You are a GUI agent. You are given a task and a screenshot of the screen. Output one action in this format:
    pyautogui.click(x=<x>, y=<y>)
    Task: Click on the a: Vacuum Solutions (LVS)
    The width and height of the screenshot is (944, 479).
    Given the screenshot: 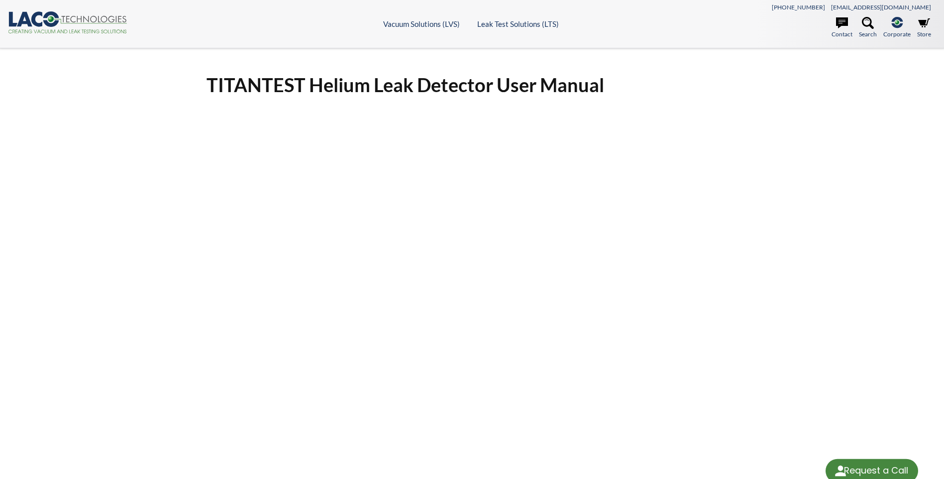 What is the action you would take?
    pyautogui.click(x=421, y=24)
    